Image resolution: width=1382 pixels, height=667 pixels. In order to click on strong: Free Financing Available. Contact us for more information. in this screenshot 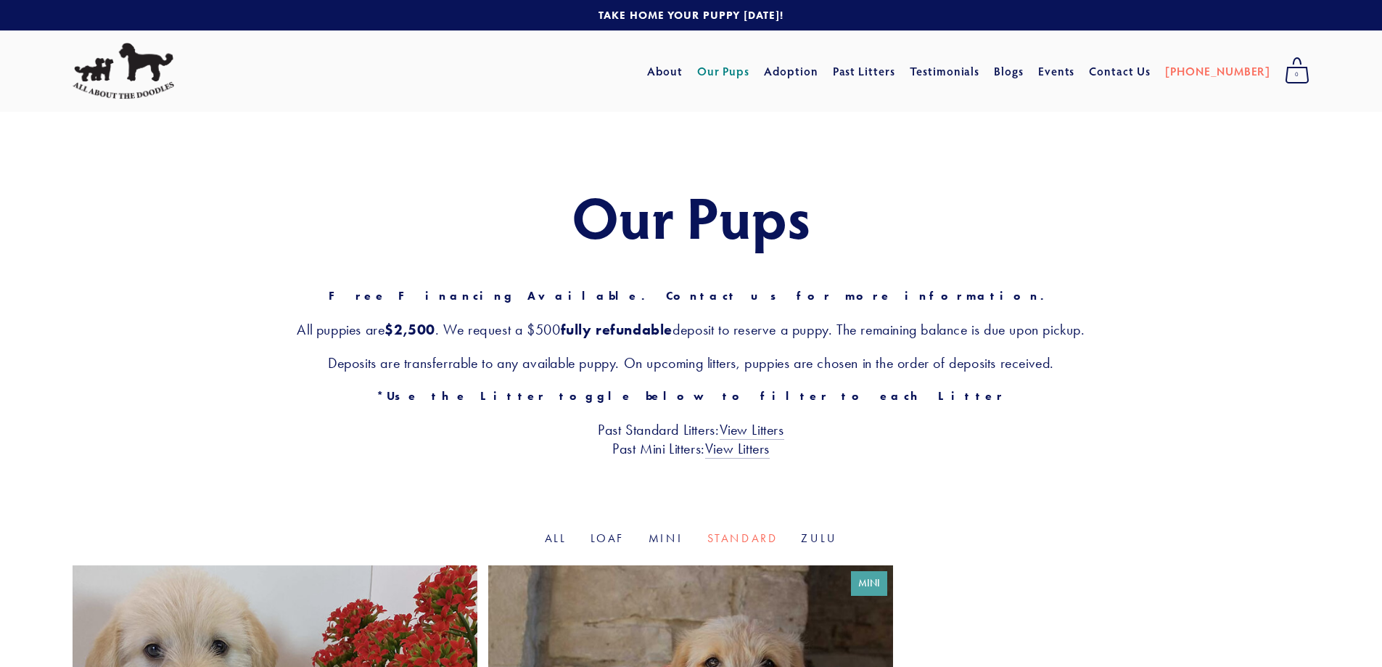, I will do `click(690, 295)`.